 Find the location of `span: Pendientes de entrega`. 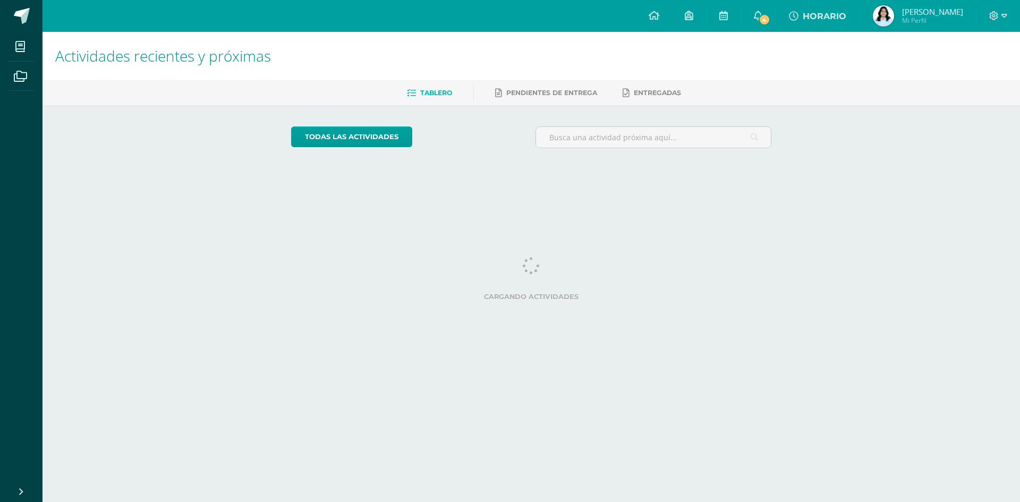

span: Pendientes de entrega is located at coordinates (552, 92).